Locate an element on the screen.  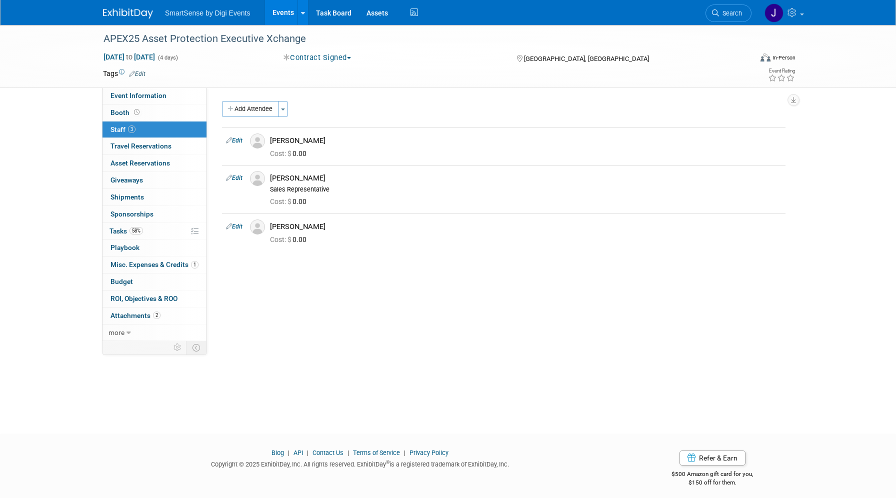
button: Add Attendee is located at coordinates (250, 109).